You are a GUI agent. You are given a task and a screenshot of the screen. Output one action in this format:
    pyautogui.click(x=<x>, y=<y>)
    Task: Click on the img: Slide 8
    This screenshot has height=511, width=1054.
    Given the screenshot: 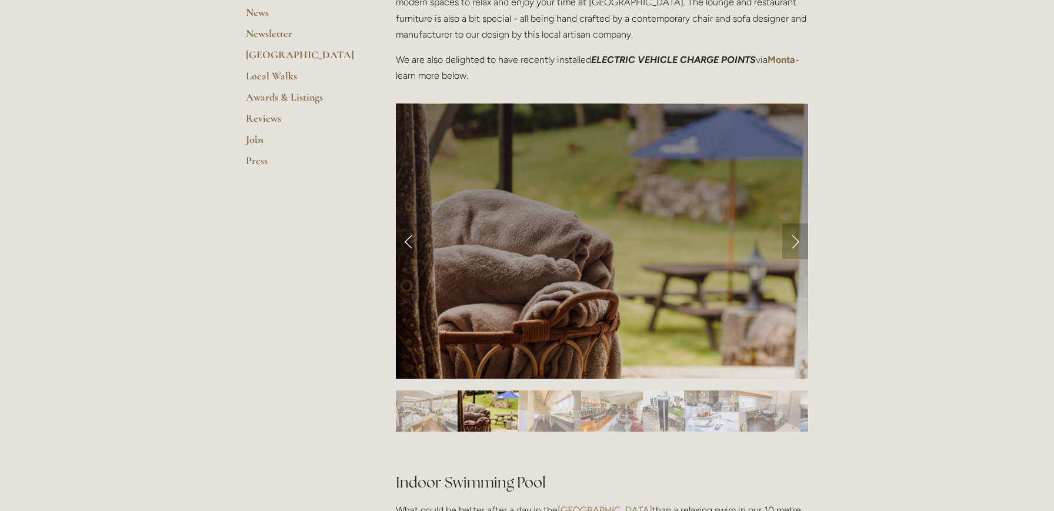 What is the action you would take?
    pyautogui.click(x=827, y=411)
    